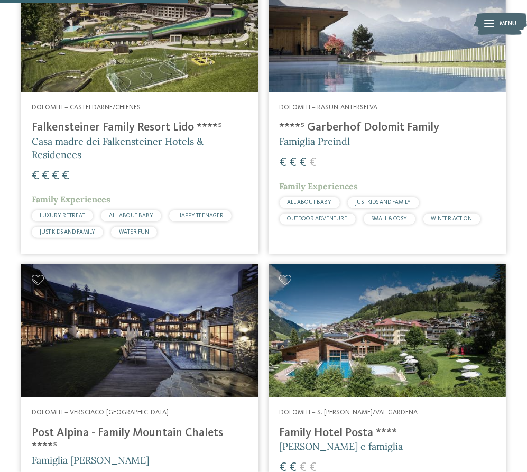 This screenshot has width=527, height=472. What do you see at coordinates (389, 219) in the screenshot?
I see `span: SMALL & COSY` at bounding box center [389, 219].